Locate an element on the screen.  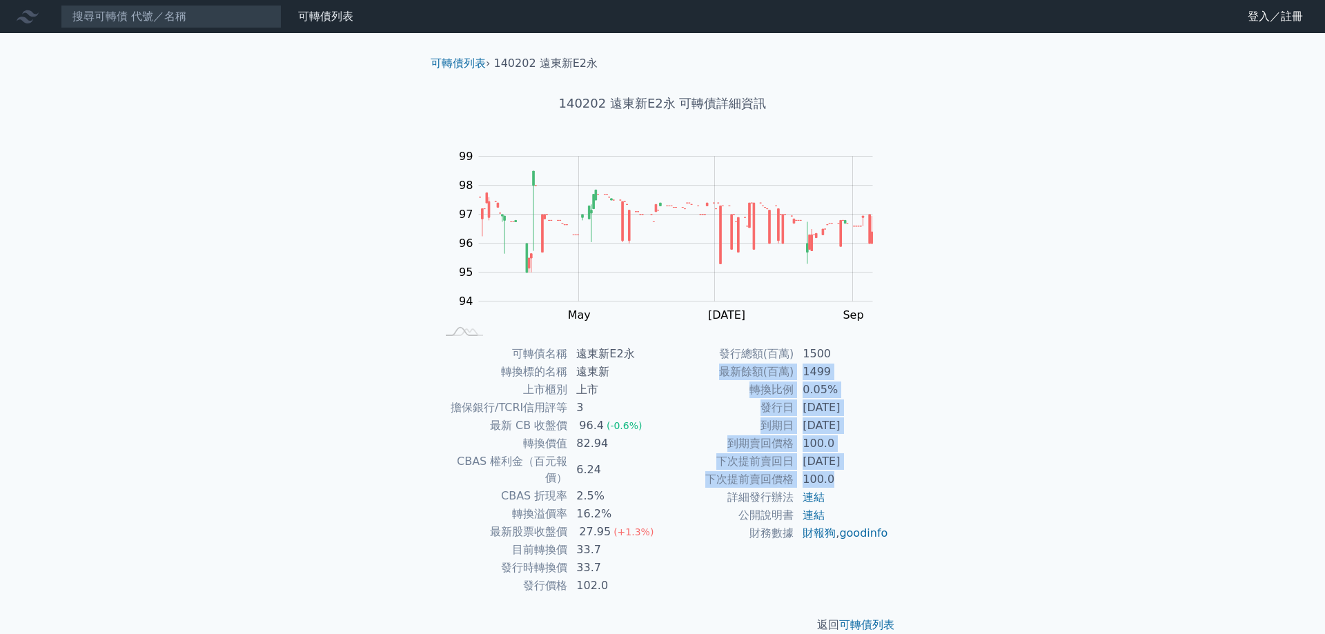
td: 發行總額(百萬) is located at coordinates (728, 354).